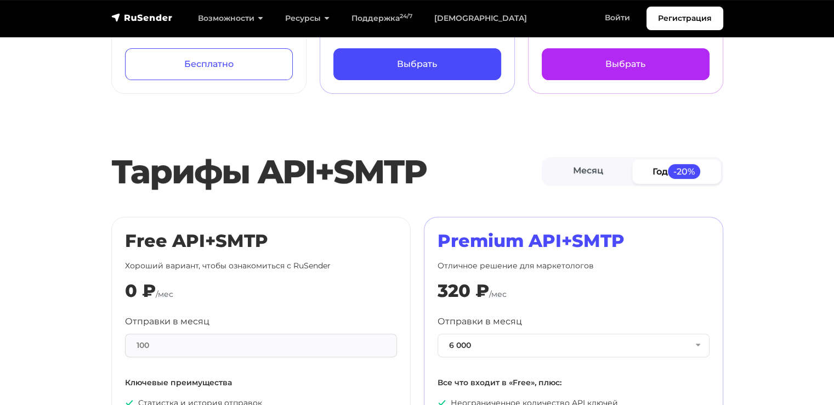  I want to click on h2: Free API+SMTP, so click(261, 241).